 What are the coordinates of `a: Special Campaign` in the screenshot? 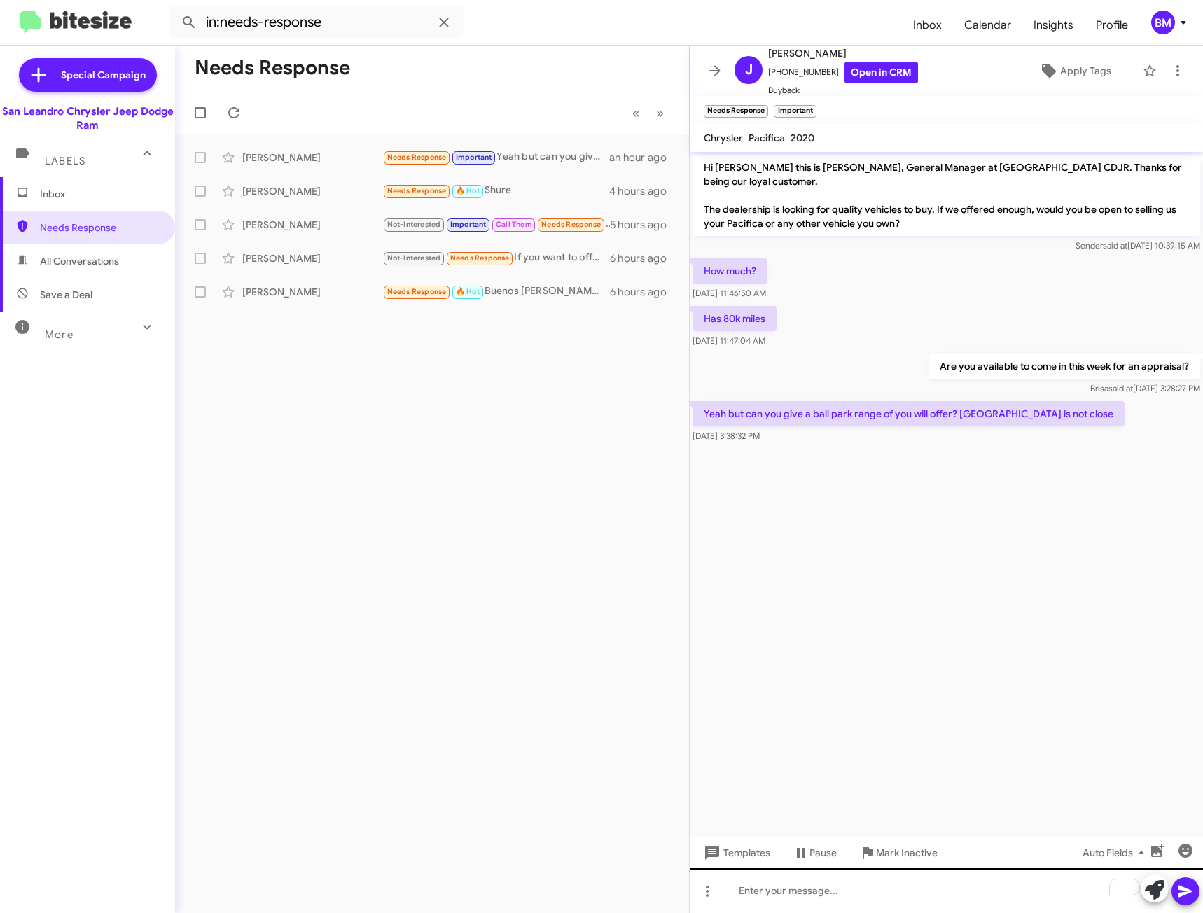 It's located at (88, 75).